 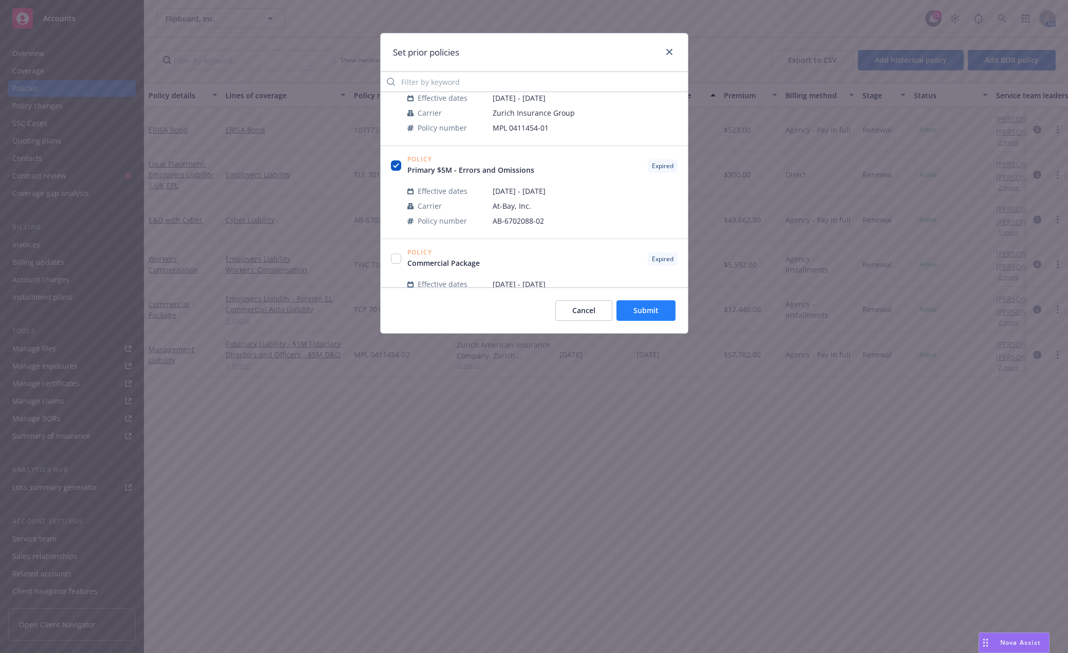 What do you see at coordinates (585, 206) in the screenshot?
I see `span: At-Bay, Inc.` at bounding box center [585, 206].